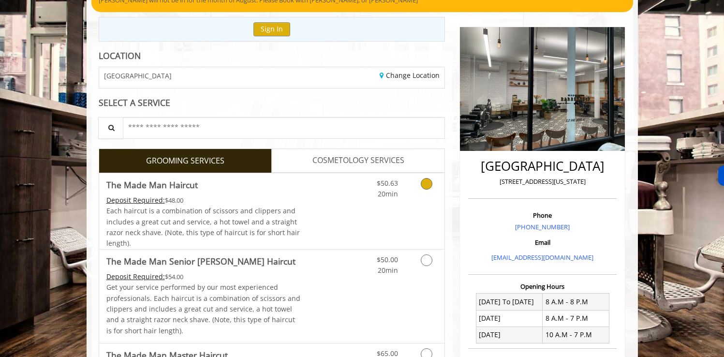  I want to click on b: LOCATION, so click(119, 56).